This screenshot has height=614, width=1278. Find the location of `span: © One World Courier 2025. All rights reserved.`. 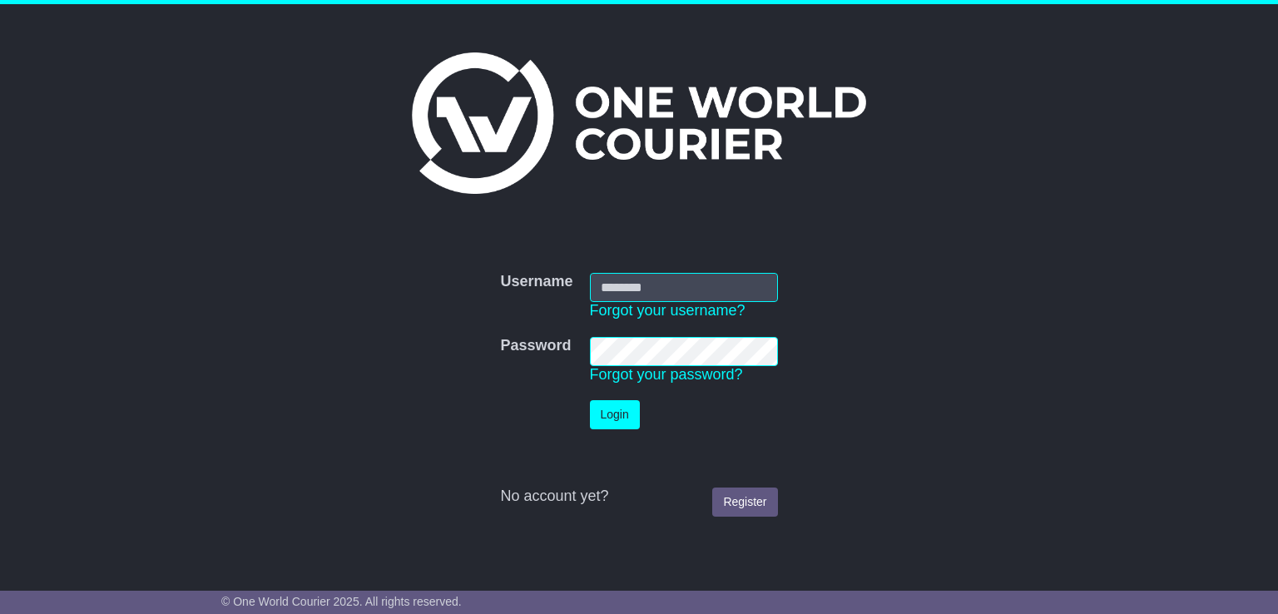

span: © One World Courier 2025. All rights reserved. is located at coordinates (341, 602).